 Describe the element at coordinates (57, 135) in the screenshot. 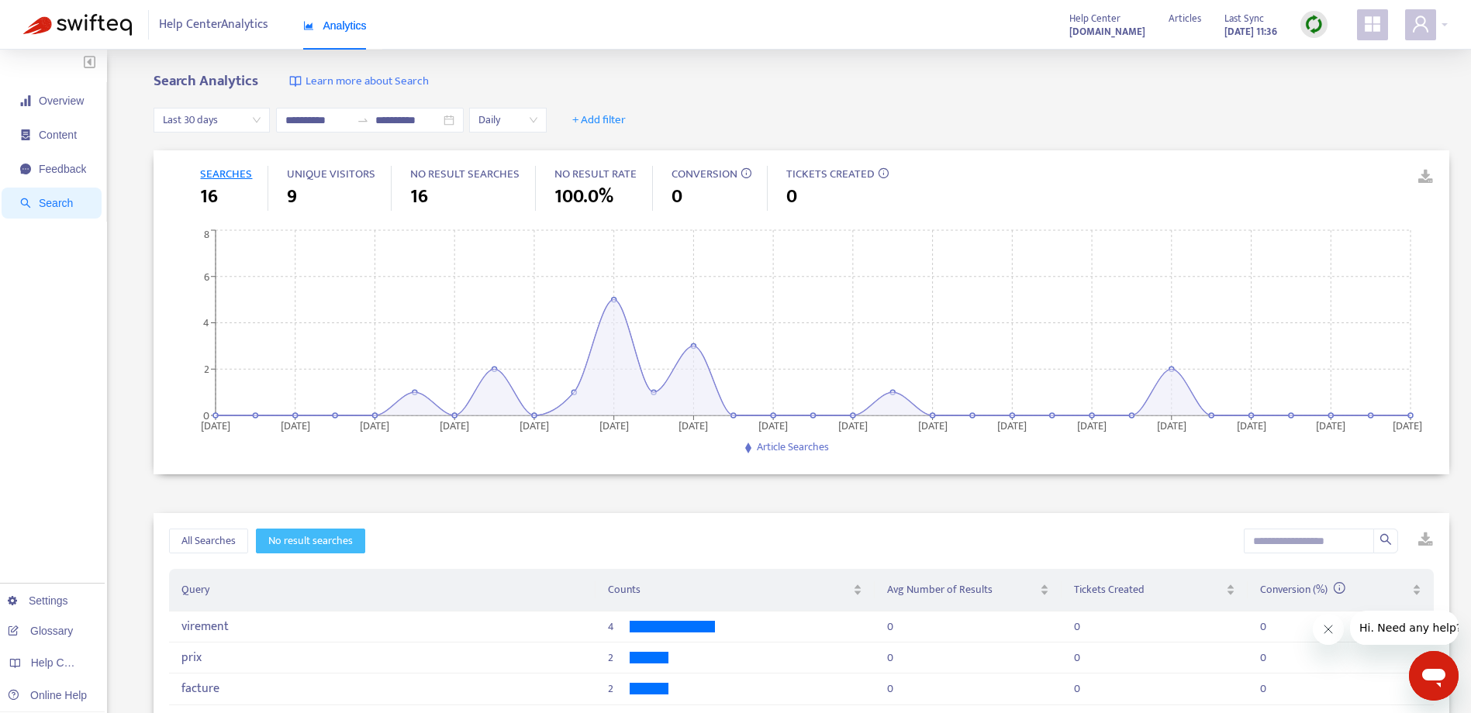

I see `span: Content` at that location.